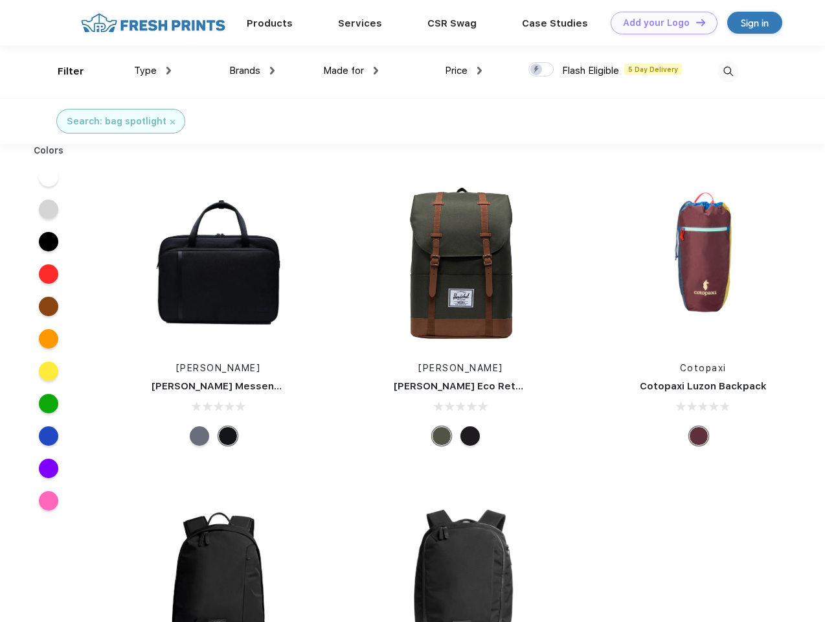 The height and width of the screenshot is (622, 825). Describe the element at coordinates (442, 436) in the screenshot. I see `div: Forest` at that location.